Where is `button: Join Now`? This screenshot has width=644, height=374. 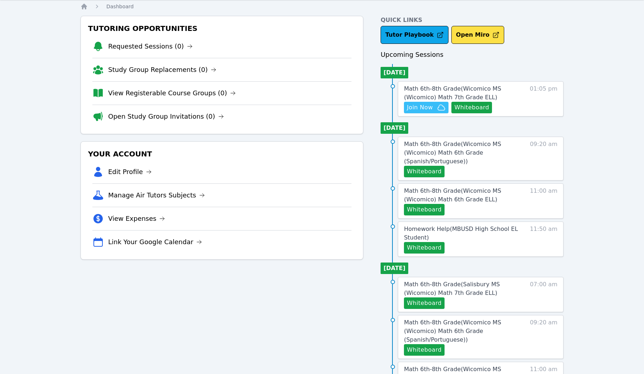 button: Join Now is located at coordinates (426, 107).